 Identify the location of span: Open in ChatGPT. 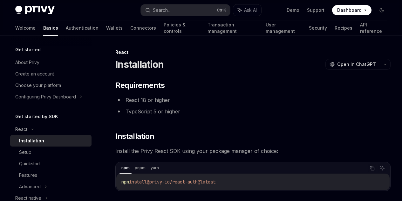
(357, 64).